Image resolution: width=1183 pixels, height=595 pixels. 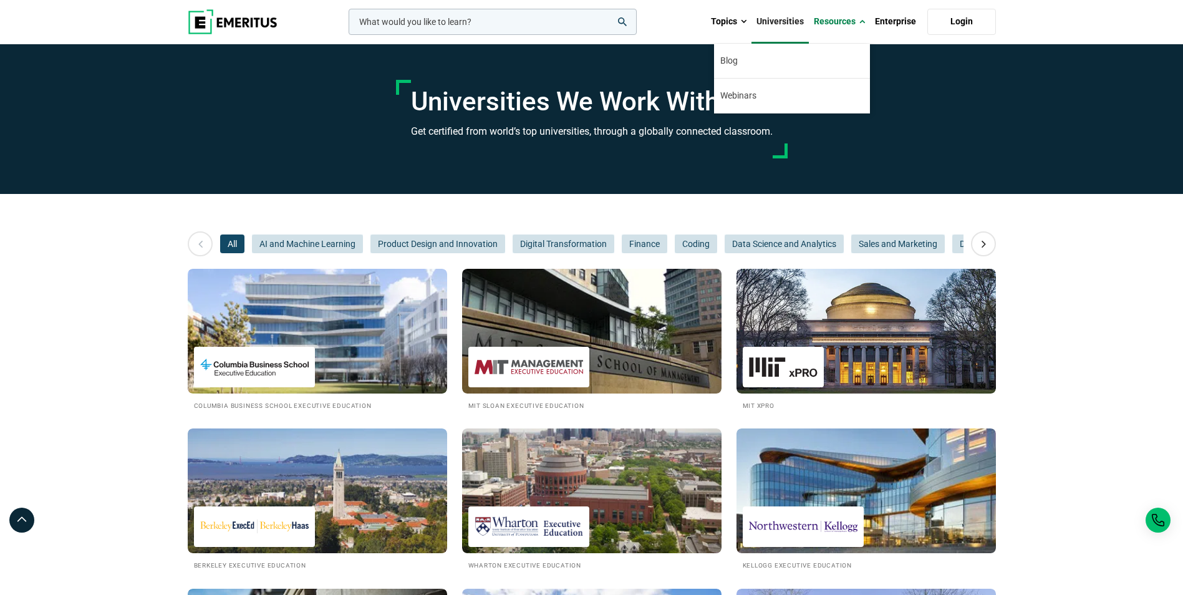 I want to click on button: Coding, so click(x=696, y=244).